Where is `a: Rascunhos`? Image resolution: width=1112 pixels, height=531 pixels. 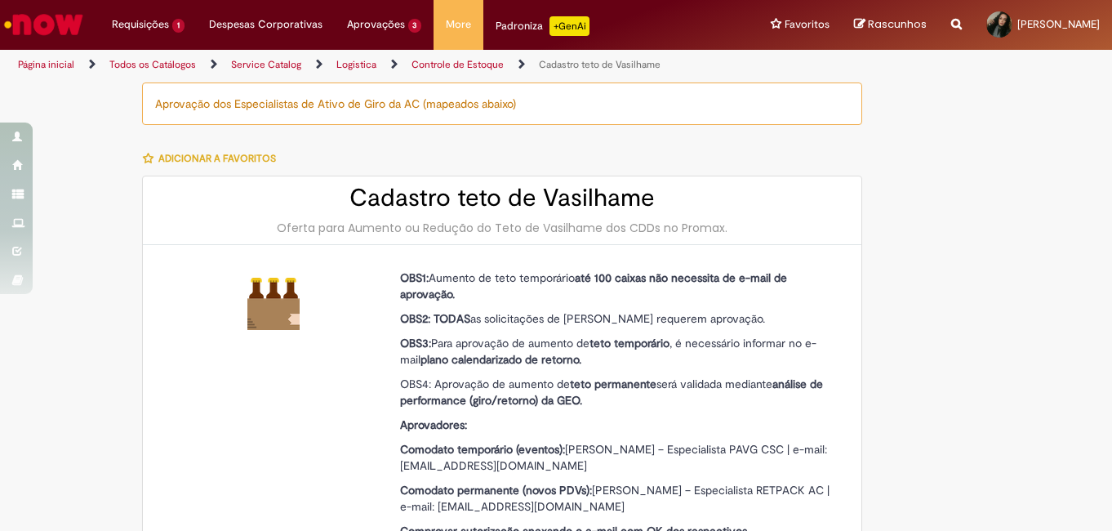
a: Rascunhos is located at coordinates (890, 24).